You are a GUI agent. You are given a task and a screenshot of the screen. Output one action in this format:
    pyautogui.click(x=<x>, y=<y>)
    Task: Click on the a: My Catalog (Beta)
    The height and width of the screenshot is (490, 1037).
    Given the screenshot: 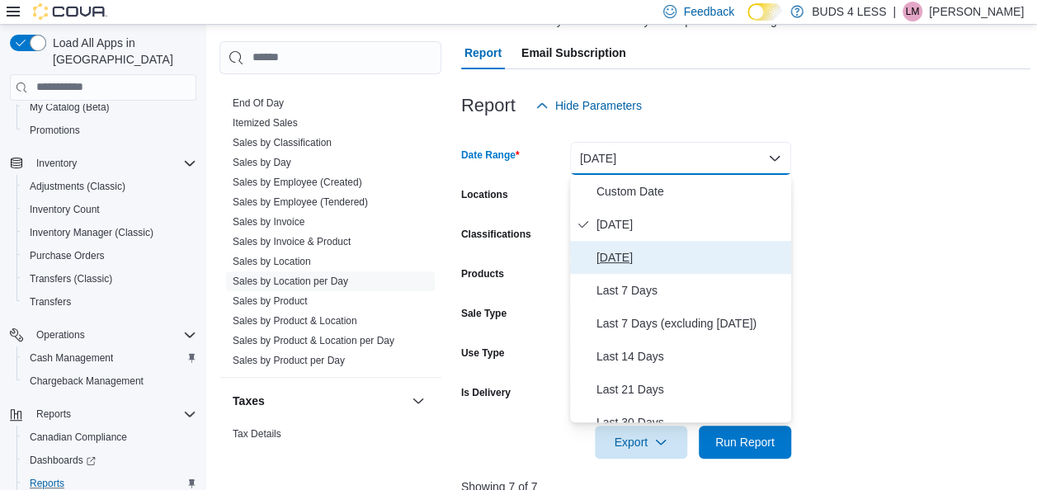 What is the action you would take?
    pyautogui.click(x=69, y=107)
    